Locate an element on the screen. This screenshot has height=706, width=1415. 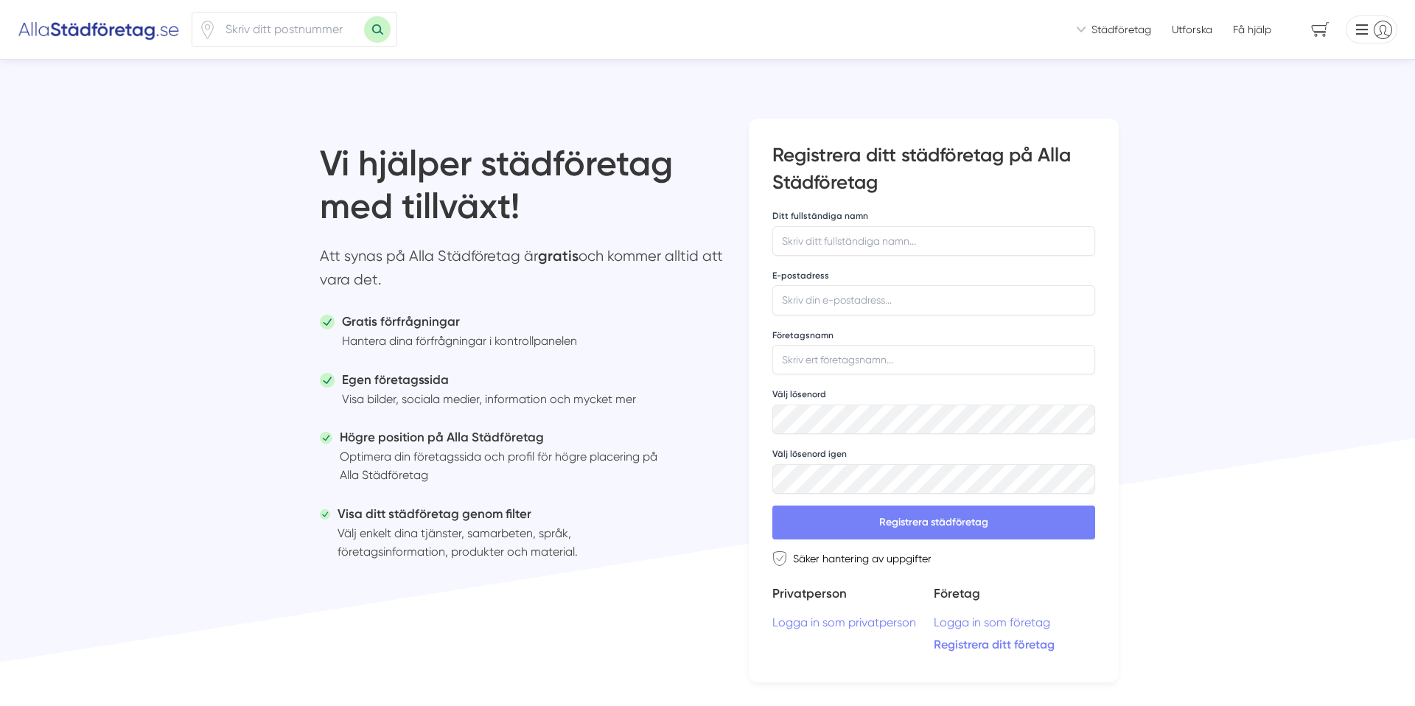
h1: Vi hjälper städföretag med tillväxt! is located at coordinates (522, 190).